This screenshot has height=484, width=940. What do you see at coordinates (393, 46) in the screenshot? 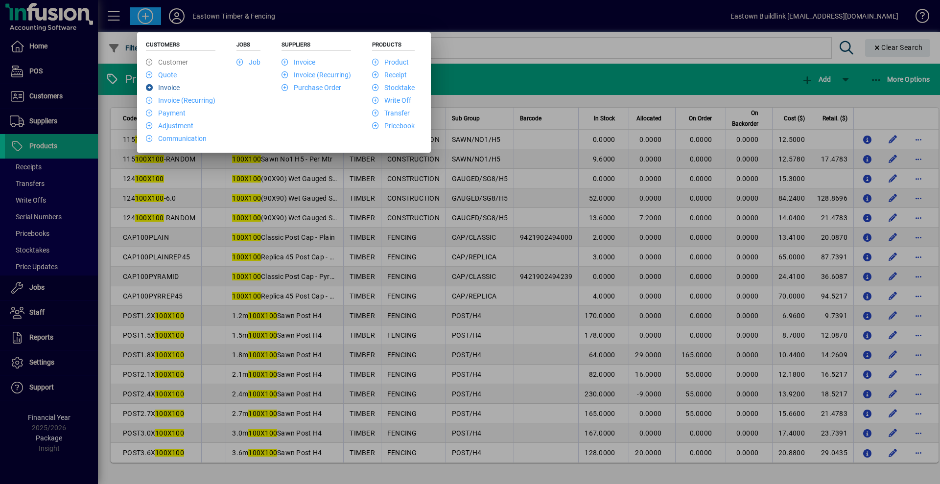
I see `h5: Products` at bounding box center [393, 46].